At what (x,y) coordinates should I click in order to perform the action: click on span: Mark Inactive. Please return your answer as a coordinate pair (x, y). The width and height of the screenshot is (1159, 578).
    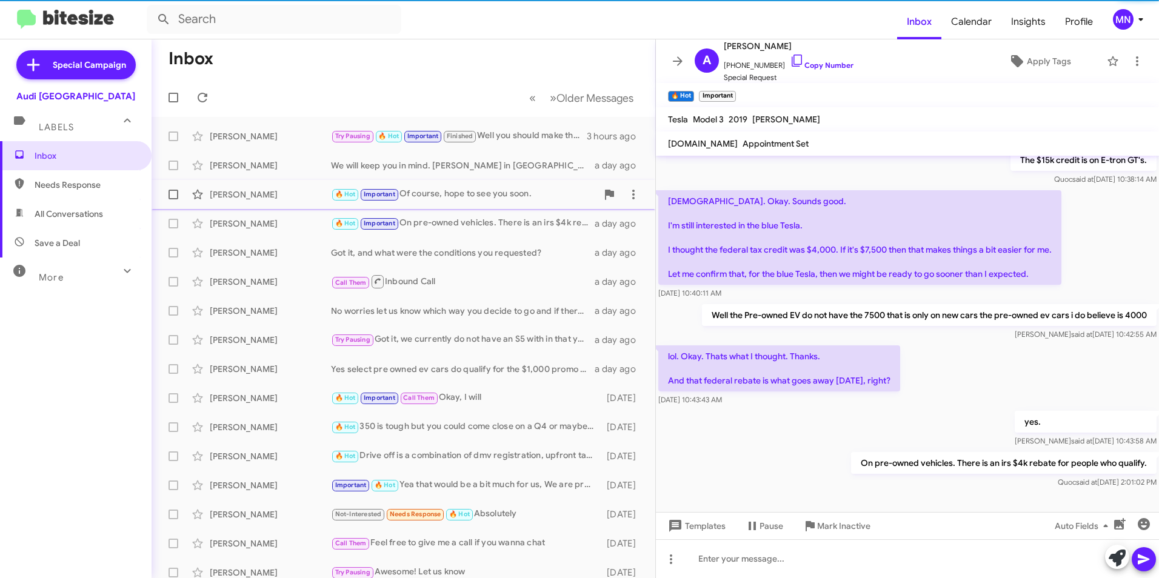
    Looking at the image, I should click on (844, 526).